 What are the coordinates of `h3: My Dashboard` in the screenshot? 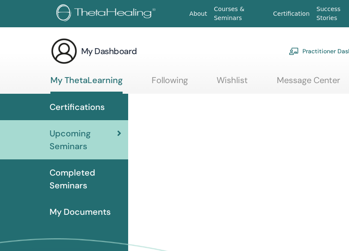 It's located at (109, 51).